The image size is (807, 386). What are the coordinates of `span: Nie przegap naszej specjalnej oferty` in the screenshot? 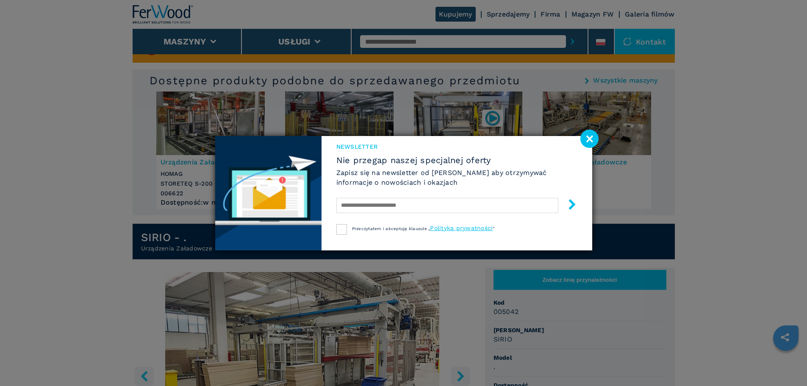 It's located at (457, 160).